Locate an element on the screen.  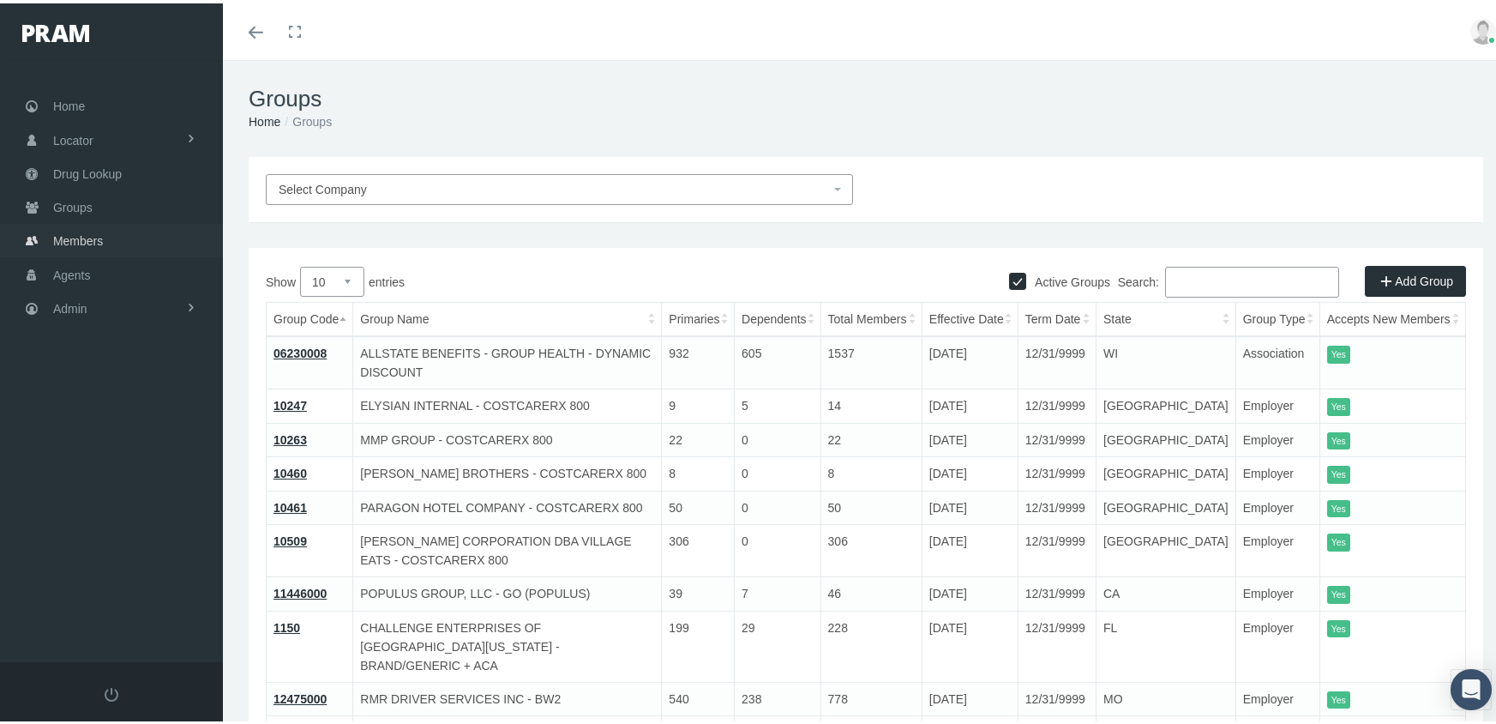
span: Home is located at coordinates (69, 103).